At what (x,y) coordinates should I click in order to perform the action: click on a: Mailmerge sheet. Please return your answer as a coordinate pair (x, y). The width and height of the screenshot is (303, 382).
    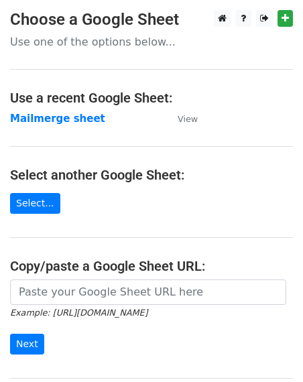
    Looking at the image, I should click on (58, 119).